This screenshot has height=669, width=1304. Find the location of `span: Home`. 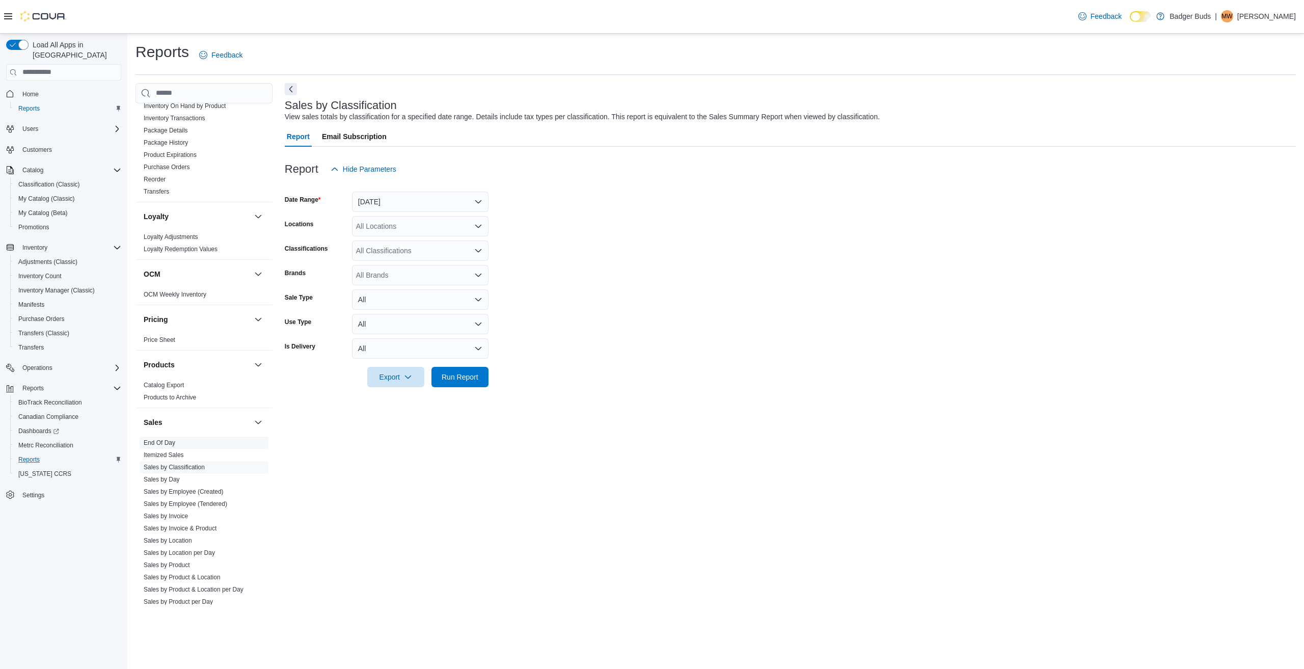

span: Home is located at coordinates (31, 94).